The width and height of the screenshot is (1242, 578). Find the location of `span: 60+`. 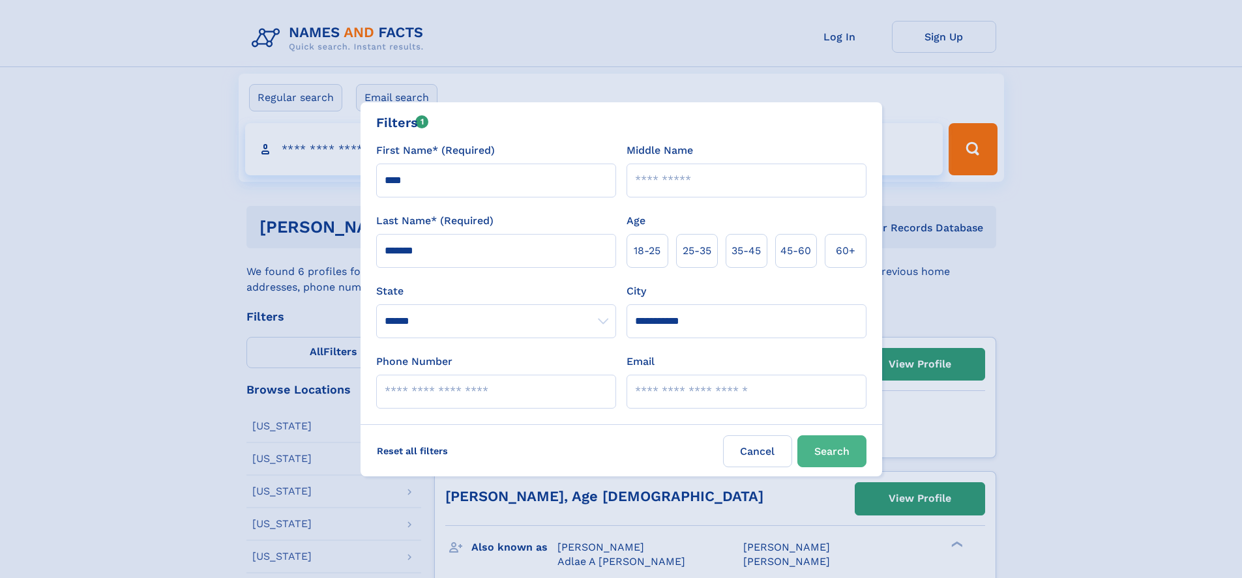

span: 60+ is located at coordinates (846, 251).